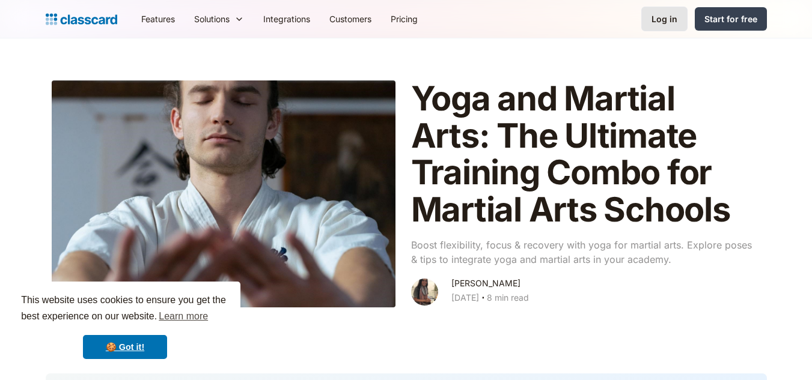 The width and height of the screenshot is (812, 380). I want to click on div: Start for free, so click(731, 19).